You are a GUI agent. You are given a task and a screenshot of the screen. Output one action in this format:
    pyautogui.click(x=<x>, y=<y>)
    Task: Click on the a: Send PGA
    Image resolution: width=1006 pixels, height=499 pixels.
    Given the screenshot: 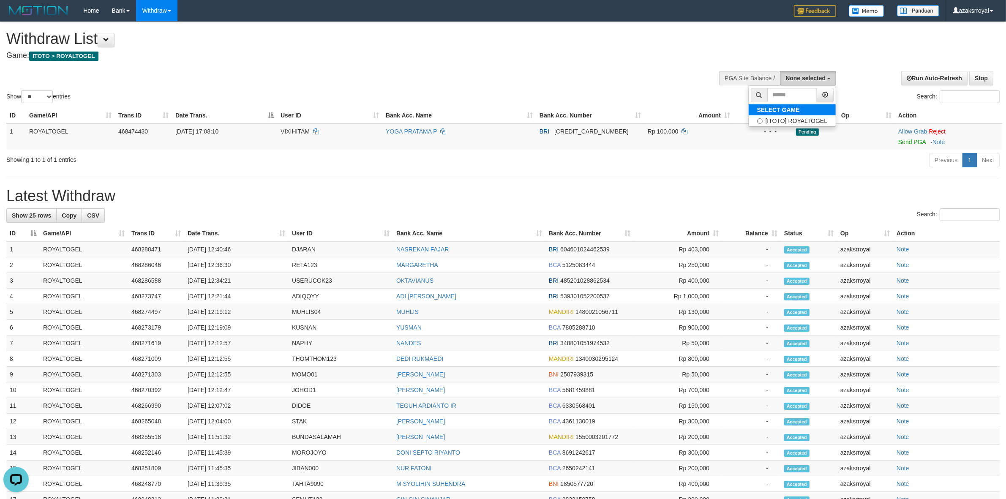 What is the action you would take?
    pyautogui.click(x=912, y=142)
    